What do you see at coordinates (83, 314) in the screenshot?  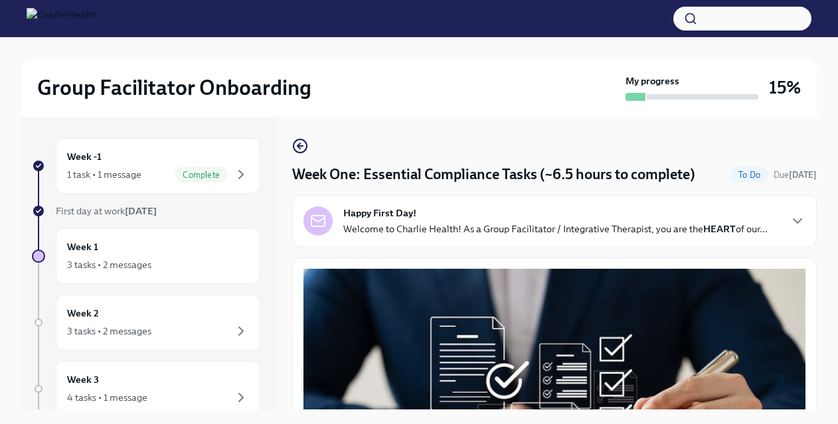 I see `h6: Week 2` at bounding box center [83, 314].